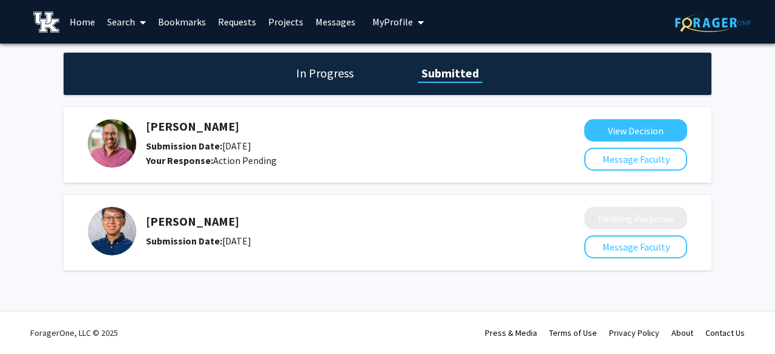 Image resolution: width=775 pixels, height=354 pixels. What do you see at coordinates (237, 22) in the screenshot?
I see `a: Requests` at bounding box center [237, 22].